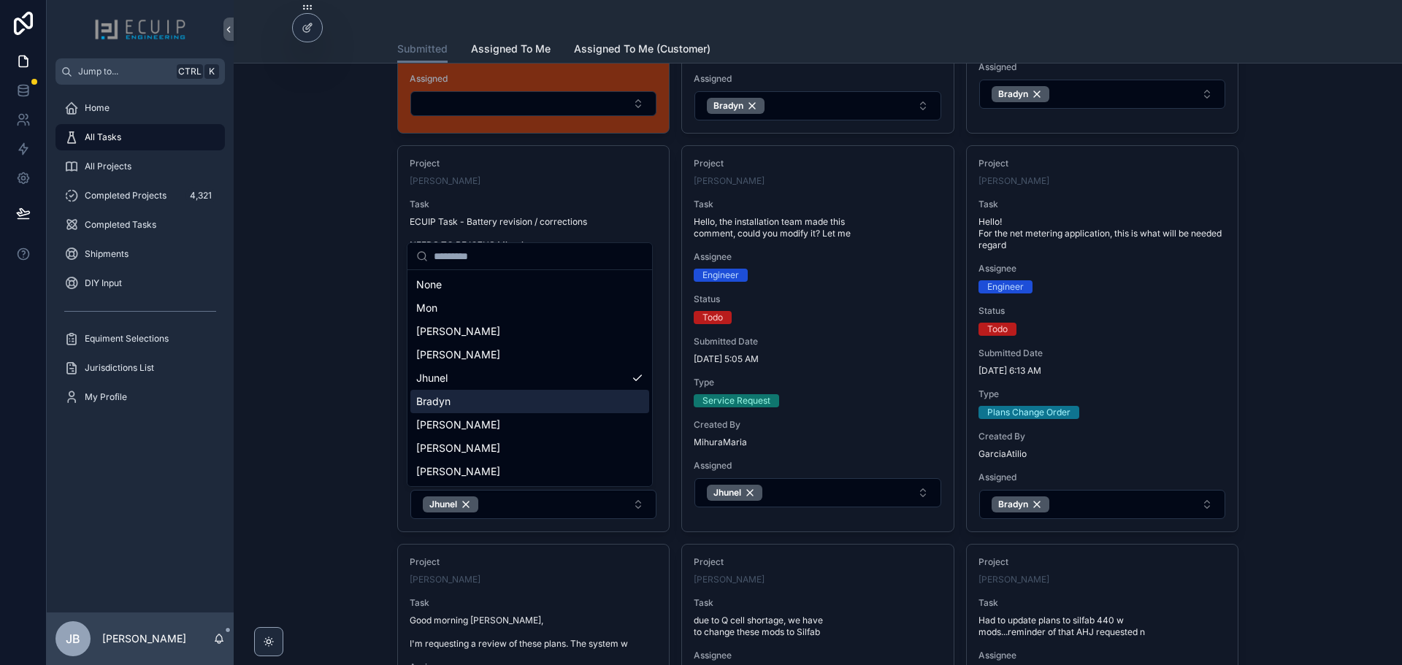 The width and height of the screenshot is (1402, 665). Describe the element at coordinates (140, 108) in the screenshot. I see `a: Home` at that location.